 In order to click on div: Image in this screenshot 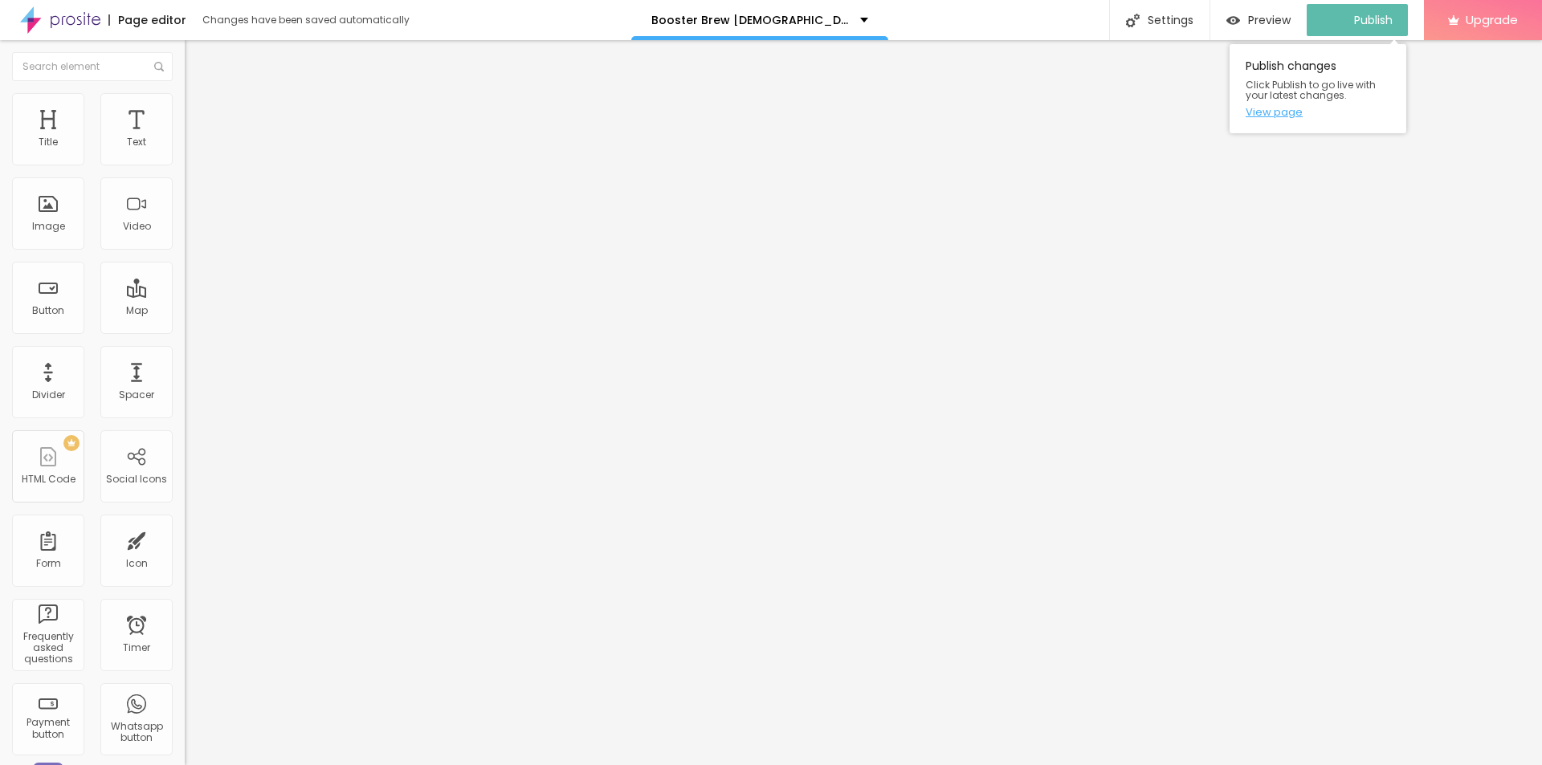, I will do `click(48, 226)`.